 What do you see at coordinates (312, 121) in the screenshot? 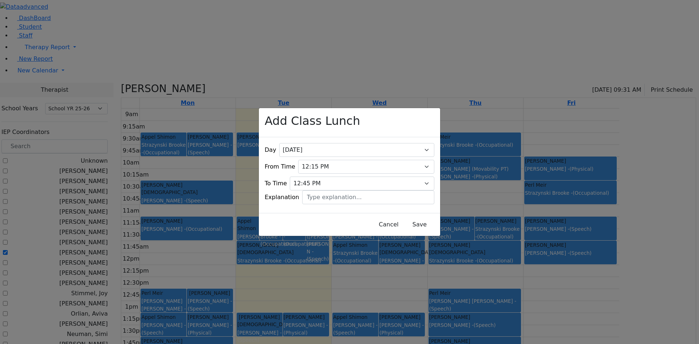
I see `h2: Add Class Lunch` at bounding box center [312, 121].